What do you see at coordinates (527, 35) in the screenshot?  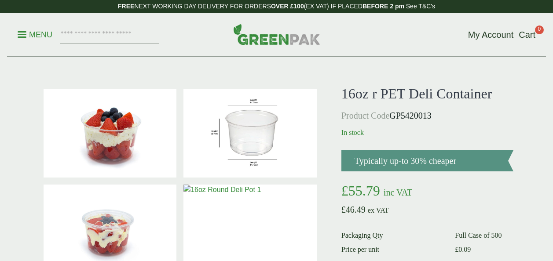 I see `a: Cart 0` at bounding box center [527, 35].